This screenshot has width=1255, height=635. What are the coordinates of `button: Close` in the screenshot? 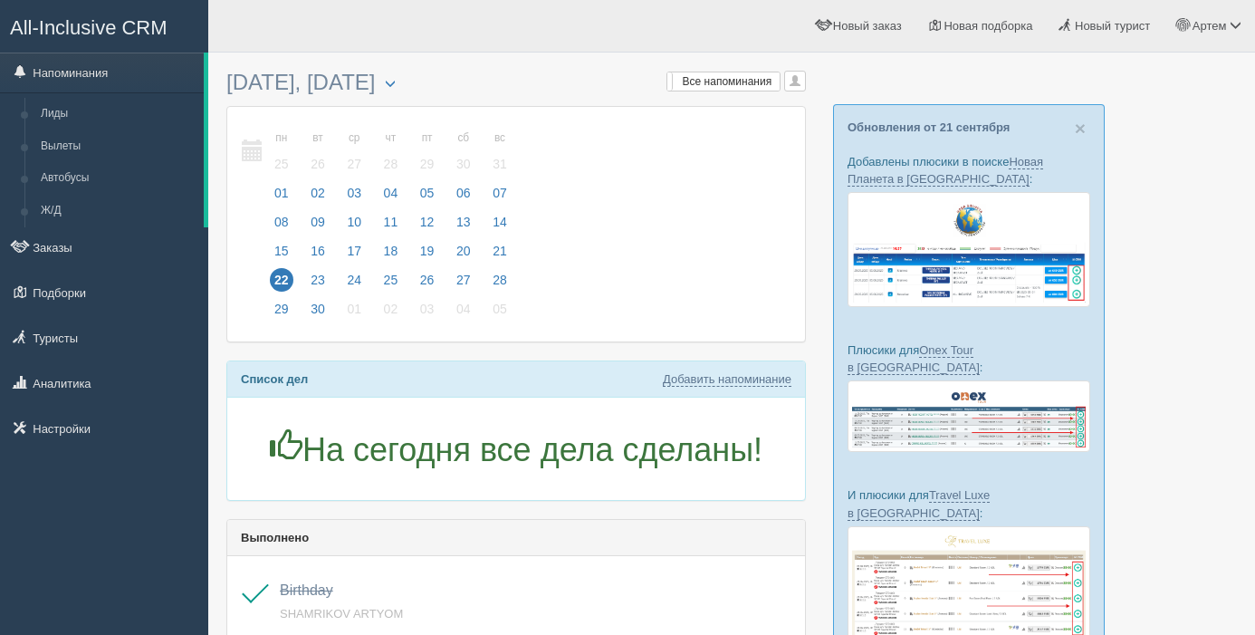 It's located at (1080, 128).